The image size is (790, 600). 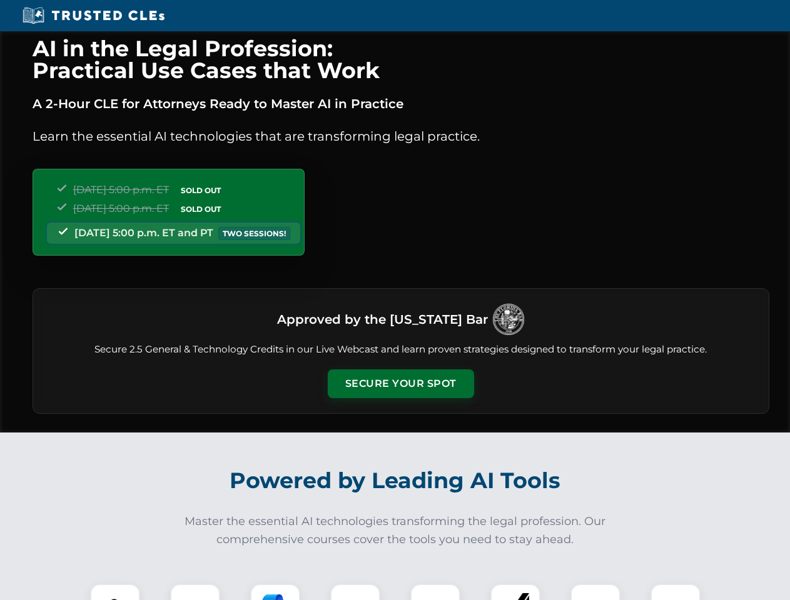 What do you see at coordinates (401, 104) in the screenshot?
I see `p: A 2-Hour CLE for Attorneys Ready to Master AI in Practice` at bounding box center [401, 104].